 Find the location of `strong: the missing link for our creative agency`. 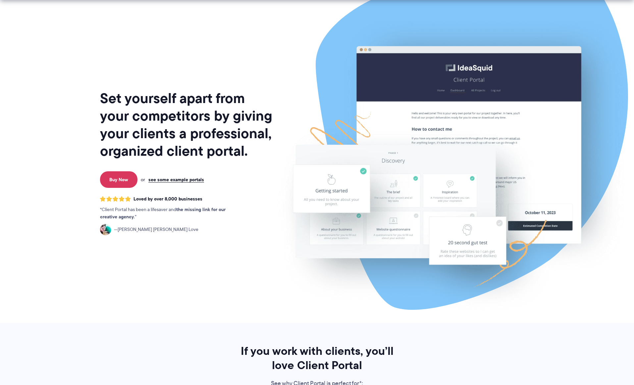

strong: the missing link for our creative agency is located at coordinates (163, 213).